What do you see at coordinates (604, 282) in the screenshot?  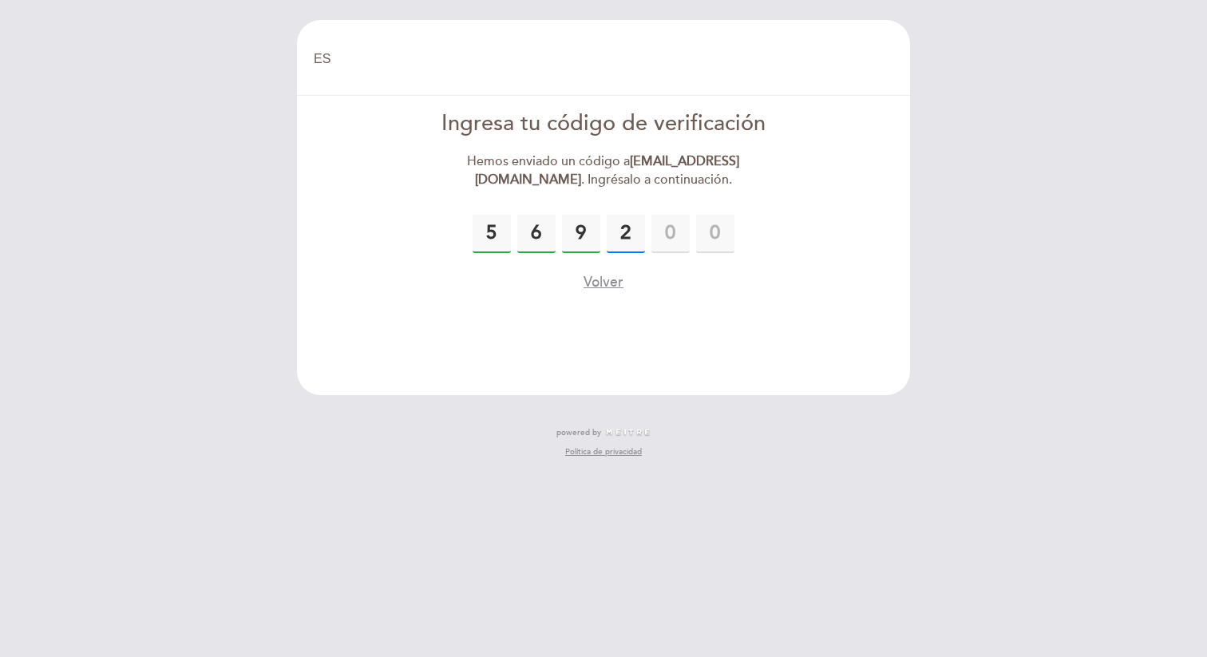 I see `button: Volver` at bounding box center [604, 282].